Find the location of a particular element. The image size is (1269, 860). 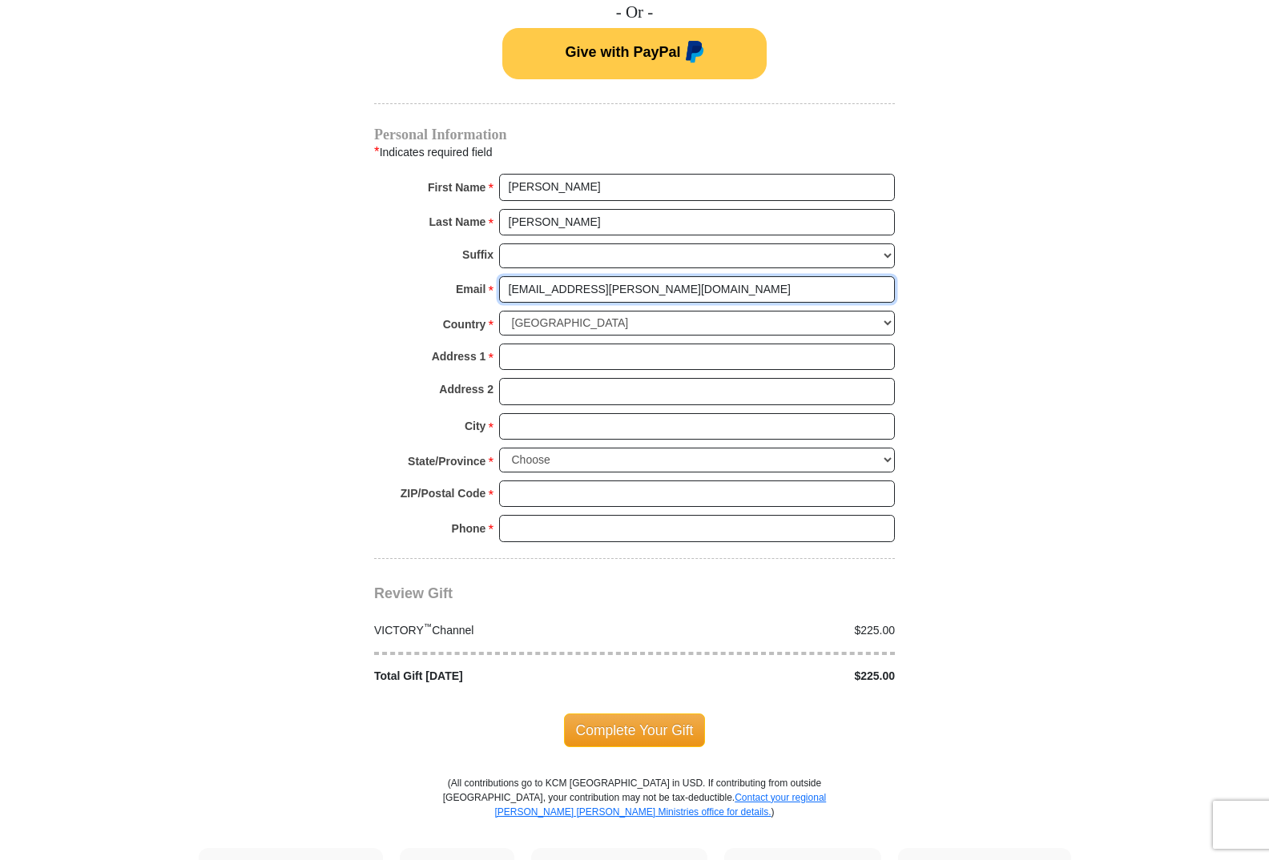

strong: State/Province is located at coordinates (446, 461).